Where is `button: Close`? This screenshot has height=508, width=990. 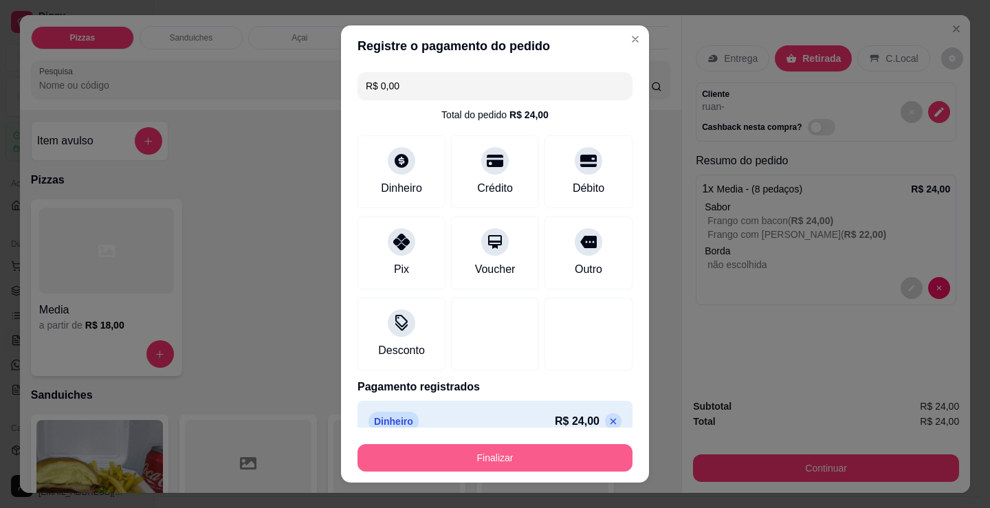
button: Close is located at coordinates (635, 39).